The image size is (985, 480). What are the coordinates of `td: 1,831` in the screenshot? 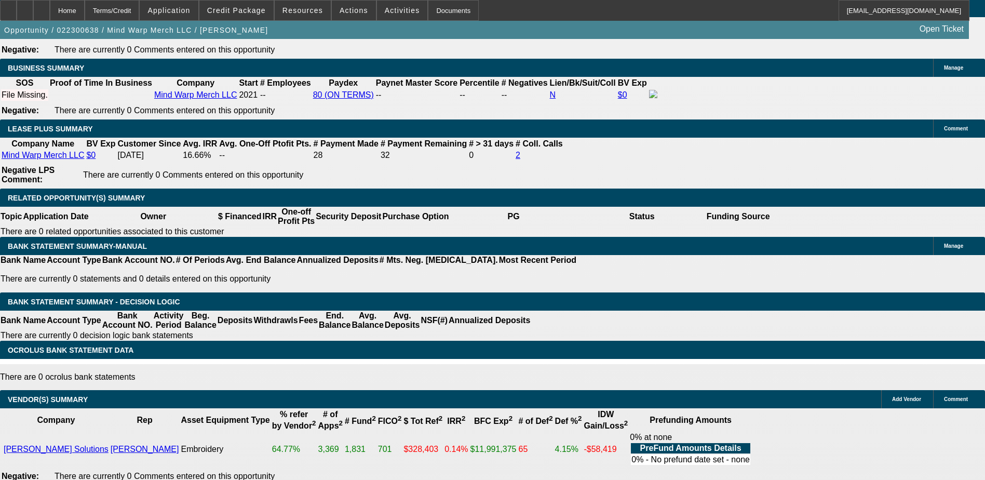 It's located at (360, 449).